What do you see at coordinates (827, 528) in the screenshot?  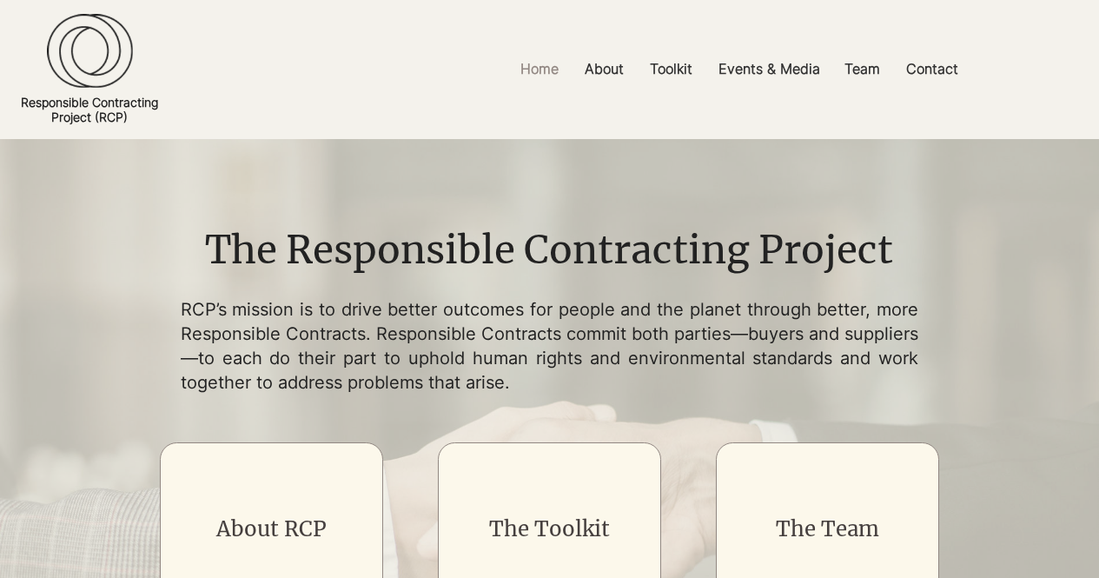 I see `a: The Team` at bounding box center [827, 528].